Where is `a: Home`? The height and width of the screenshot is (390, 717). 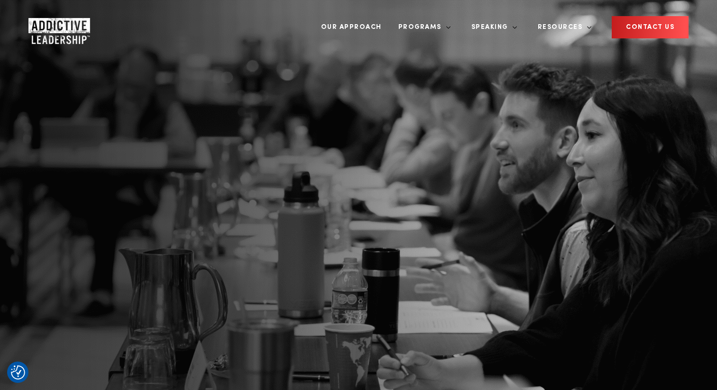
a: Home is located at coordinates (57, 28).